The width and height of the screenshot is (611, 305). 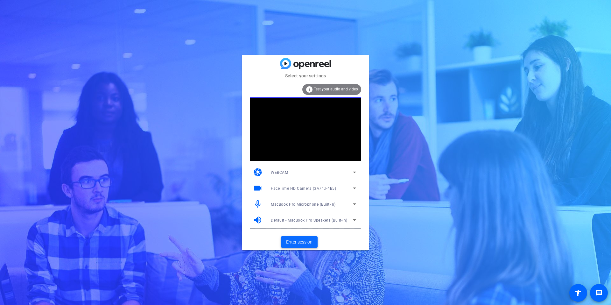 What do you see at coordinates (336, 89) in the screenshot?
I see `span: Test your audio and video` at bounding box center [336, 89].